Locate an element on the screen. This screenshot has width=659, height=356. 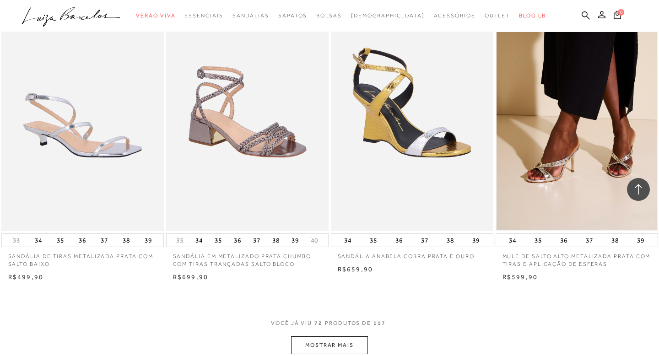
a: SANDÁLIA DE TIRAS METALIZADA PRATA COM SALTO BAIXO is located at coordinates (82, 258).